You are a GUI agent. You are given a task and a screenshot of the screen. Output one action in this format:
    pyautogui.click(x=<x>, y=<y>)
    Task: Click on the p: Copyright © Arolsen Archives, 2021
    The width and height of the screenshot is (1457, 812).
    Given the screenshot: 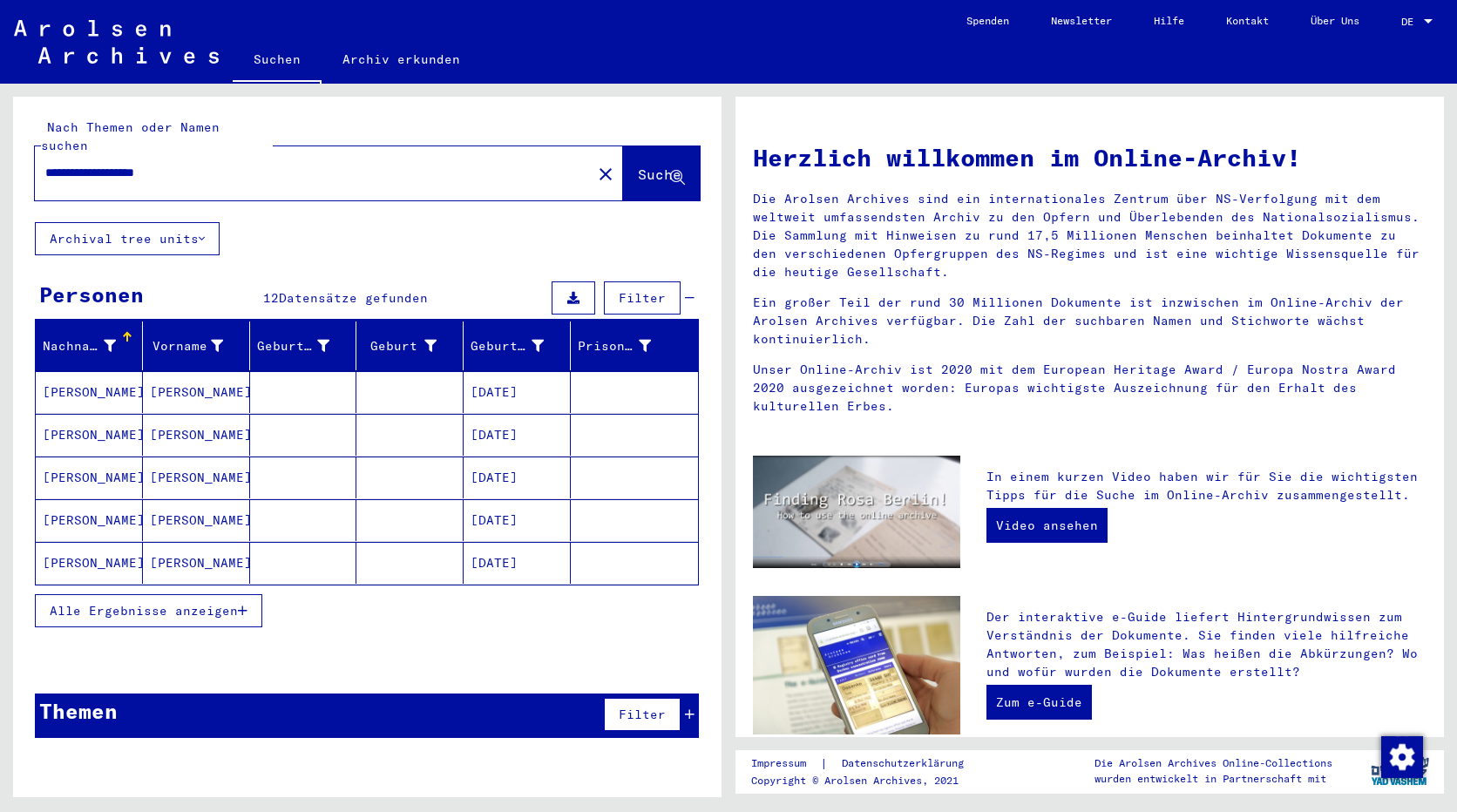 What is the action you would take?
    pyautogui.click(x=868, y=780)
    